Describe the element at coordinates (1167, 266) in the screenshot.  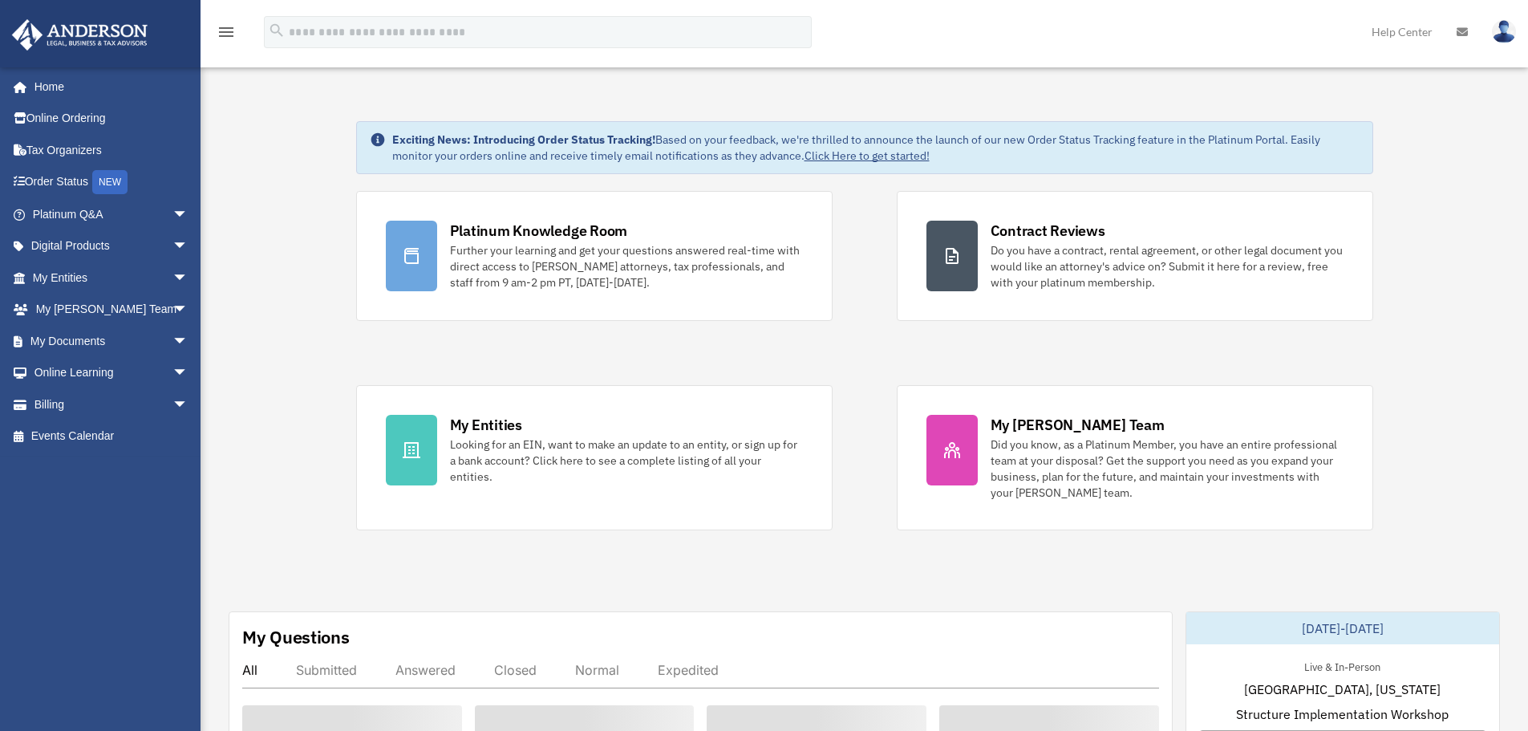
I see `div: Do you have a contract, rental agreement, or other legal document you would like an attorney's ad...` at that location.